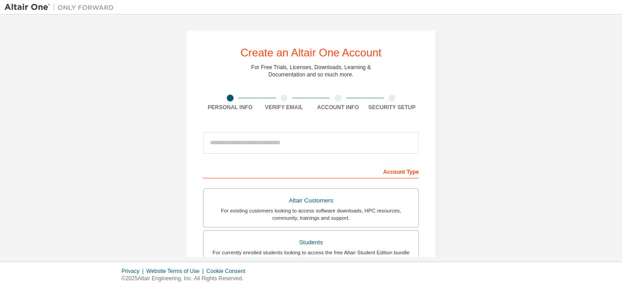  What do you see at coordinates (311, 256) in the screenshot?
I see `div: For currently enrolled students looking to access the free Altair Student Edition bundle and all ...` at bounding box center [311, 256].